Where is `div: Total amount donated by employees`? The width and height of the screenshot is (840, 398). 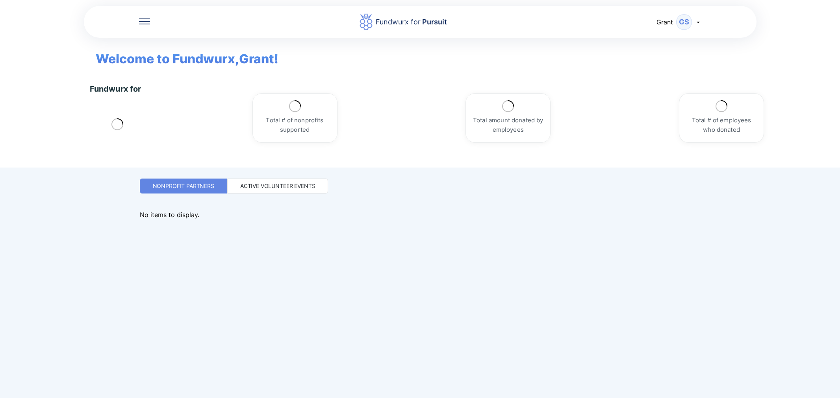 div: Total amount donated by employees is located at coordinates (508, 125).